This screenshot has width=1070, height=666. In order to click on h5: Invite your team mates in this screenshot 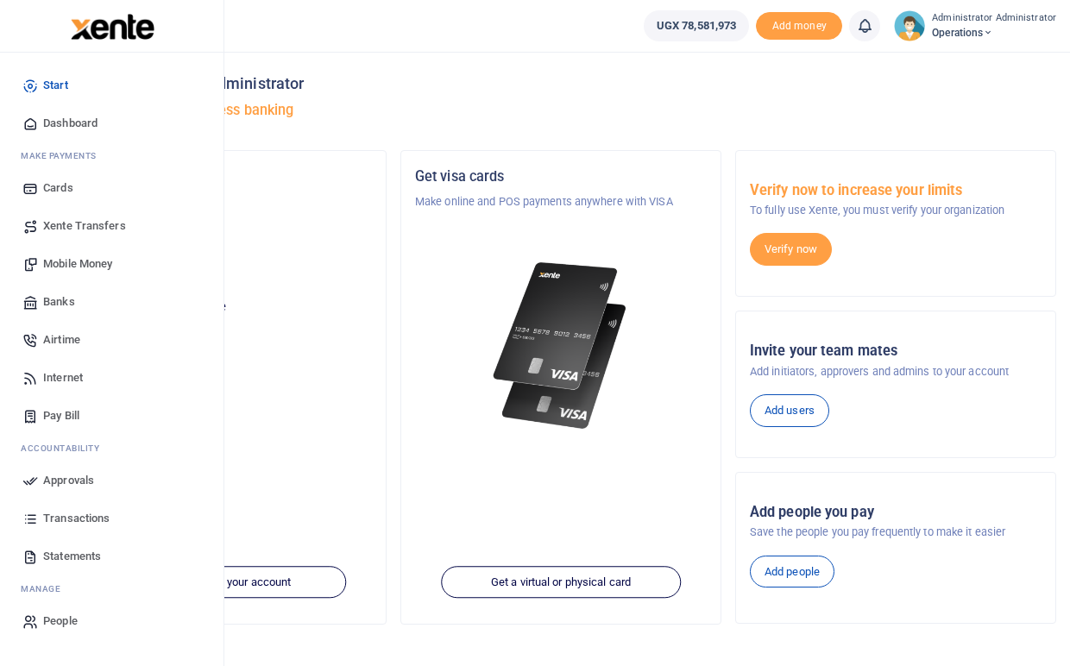, I will do `click(896, 351)`.